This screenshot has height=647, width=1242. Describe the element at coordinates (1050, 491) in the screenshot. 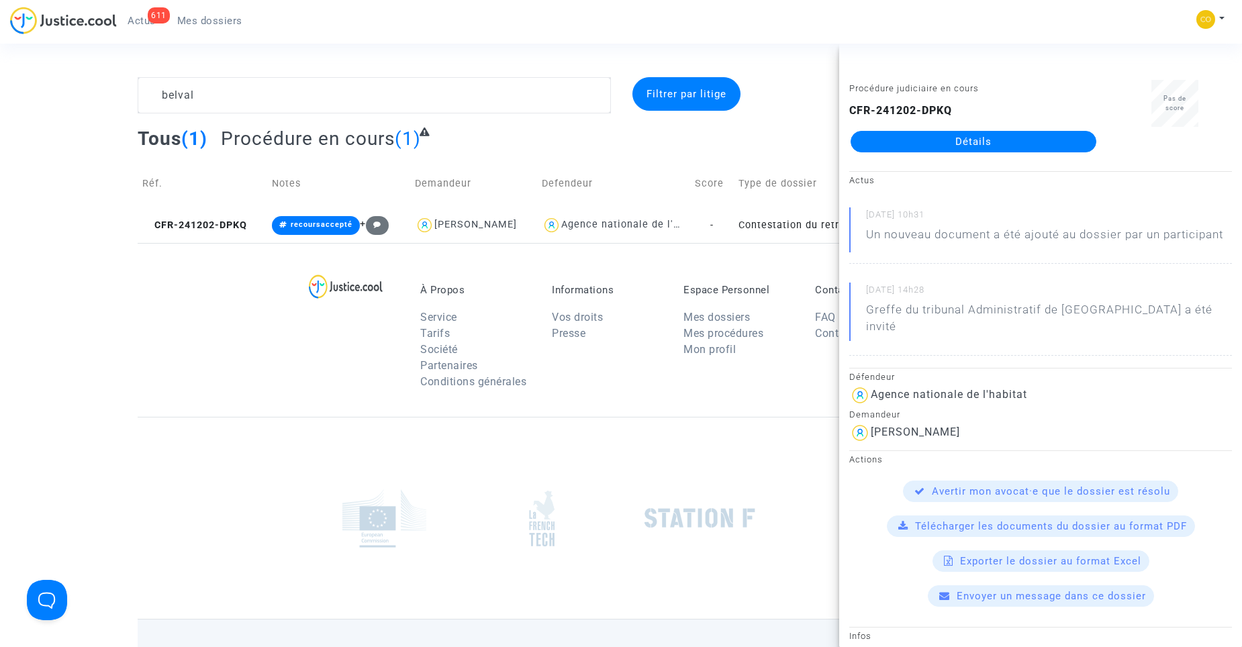

I see `span: Avertir mon avocat·e que le dossier est résolu` at that location.